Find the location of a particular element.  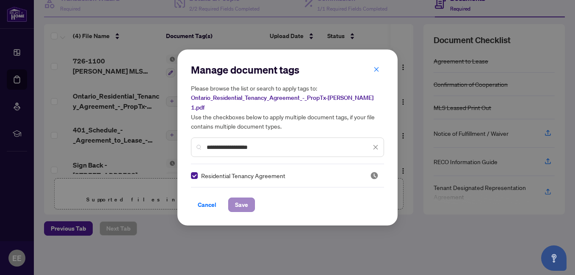

button: Open asap is located at coordinates (554, 258).